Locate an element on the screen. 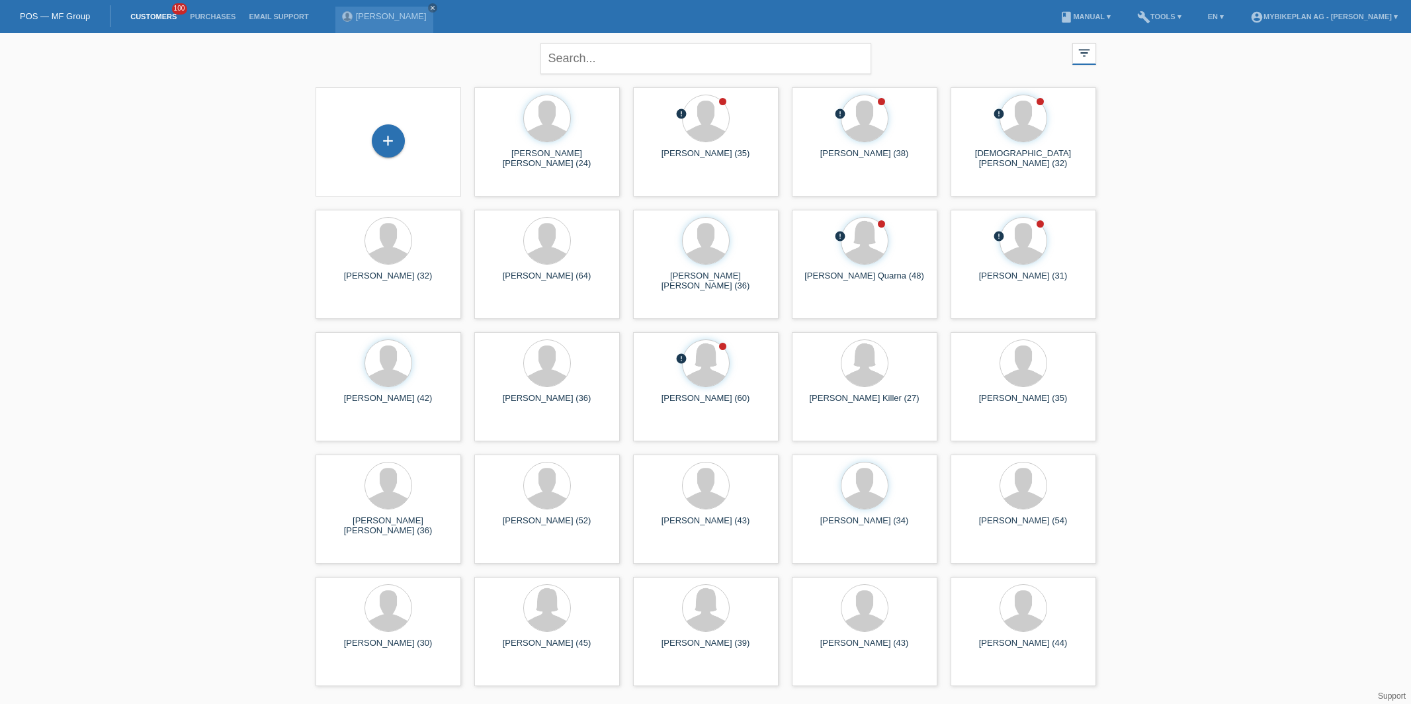 This screenshot has width=1411, height=704. a: Email Support is located at coordinates (278, 17).